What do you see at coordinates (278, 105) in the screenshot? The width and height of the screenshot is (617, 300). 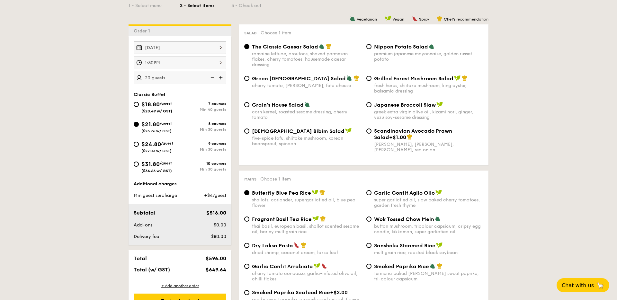 I see `span: Grain's House Salad` at bounding box center [278, 105].